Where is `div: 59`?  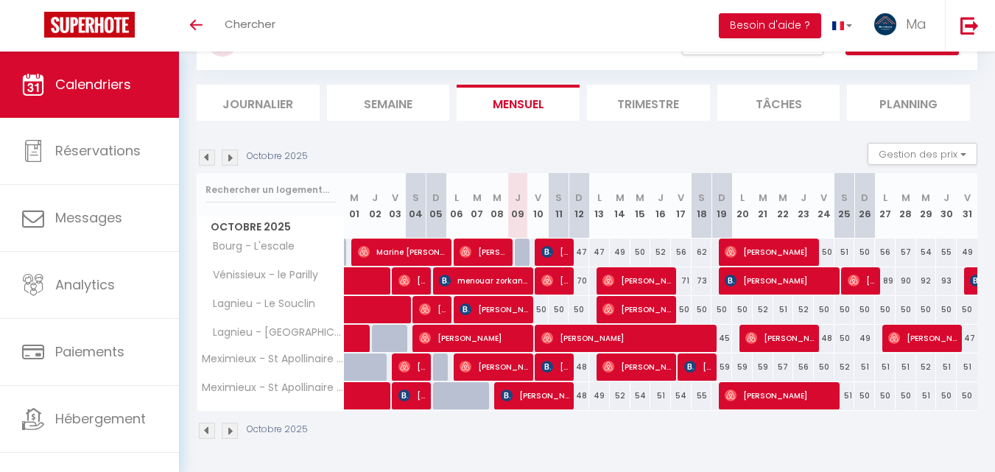
div: 59 is located at coordinates (722, 367).